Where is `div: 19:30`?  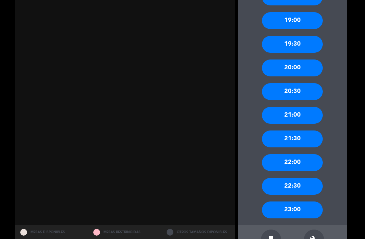 div: 19:30 is located at coordinates (292, 44).